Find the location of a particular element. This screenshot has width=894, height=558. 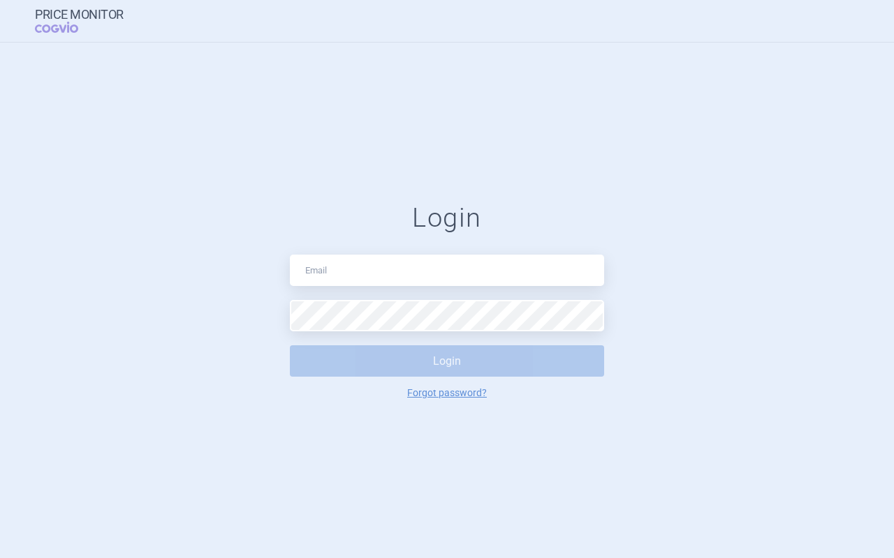

strong: Price Monitor is located at coordinates (79, 15).